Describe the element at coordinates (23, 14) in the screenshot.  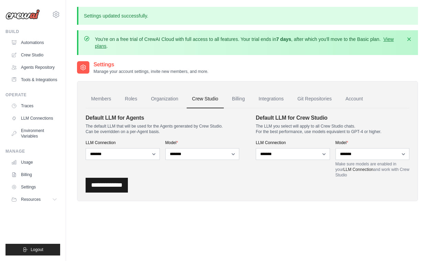
I see `img: Logo` at that location.